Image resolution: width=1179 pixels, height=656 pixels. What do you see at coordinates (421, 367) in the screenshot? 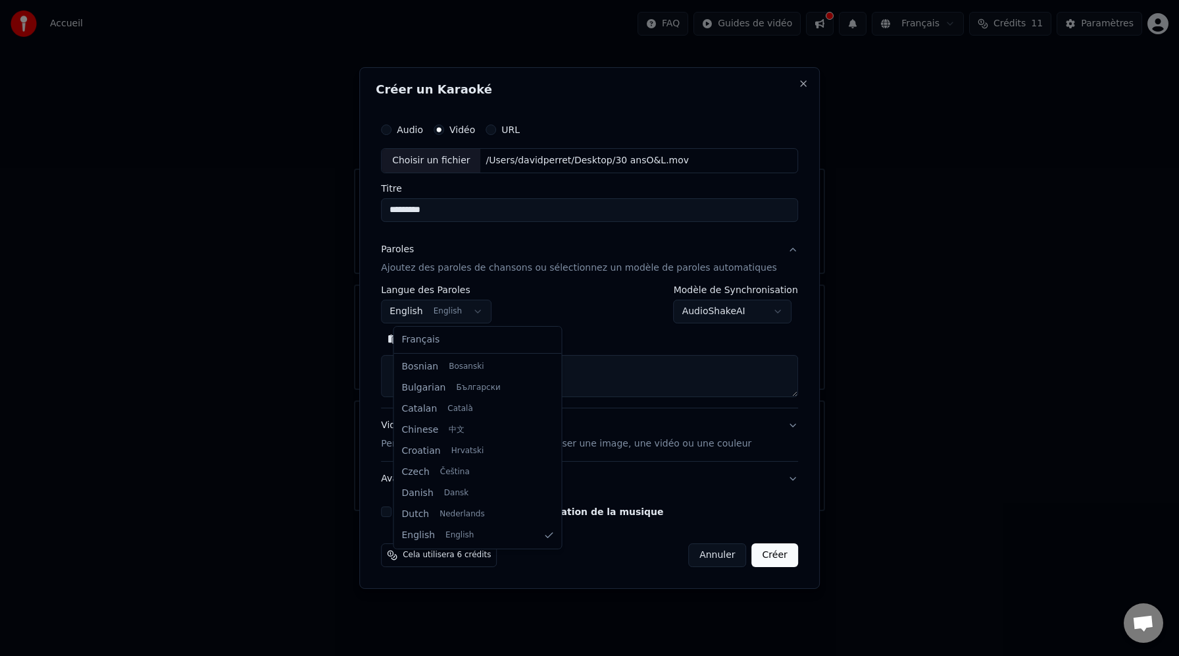
I see `span: Bosnian` at bounding box center [421, 367].